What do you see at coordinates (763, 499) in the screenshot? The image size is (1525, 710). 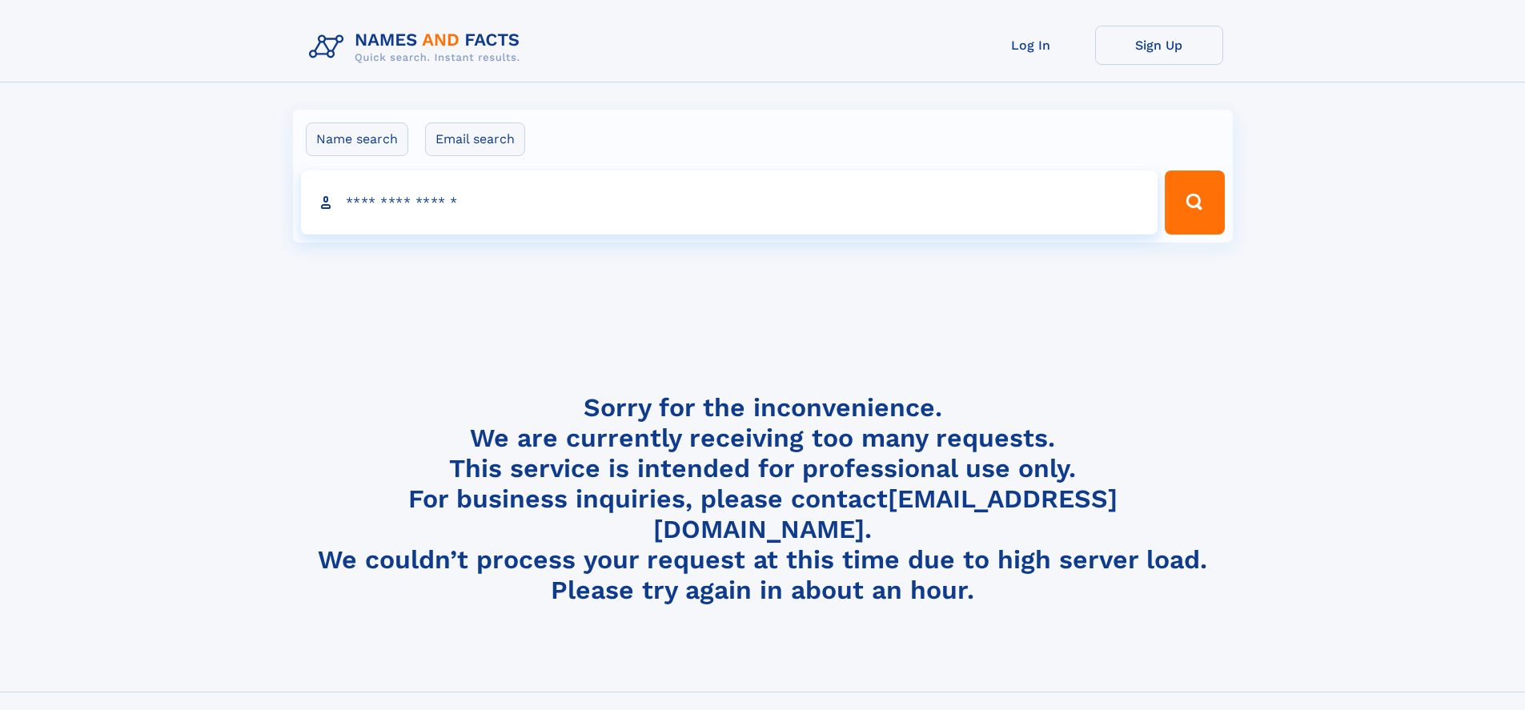 I see `h4: Sorry for the inconvenience. We are currently receiving too many requests. This service is intend...` at bounding box center [763, 499].